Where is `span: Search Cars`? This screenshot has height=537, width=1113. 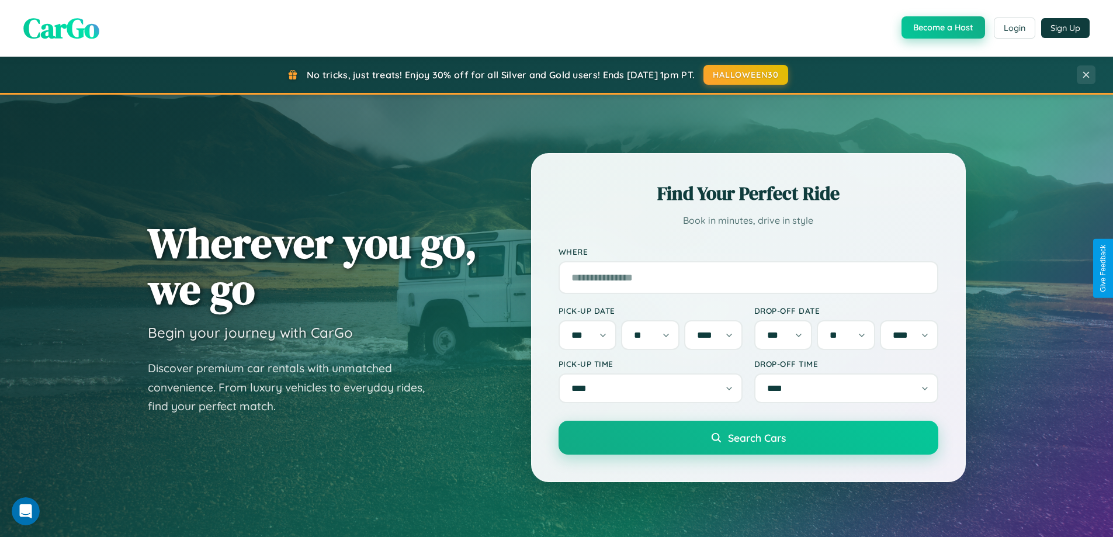 span: Search Cars is located at coordinates (757, 438).